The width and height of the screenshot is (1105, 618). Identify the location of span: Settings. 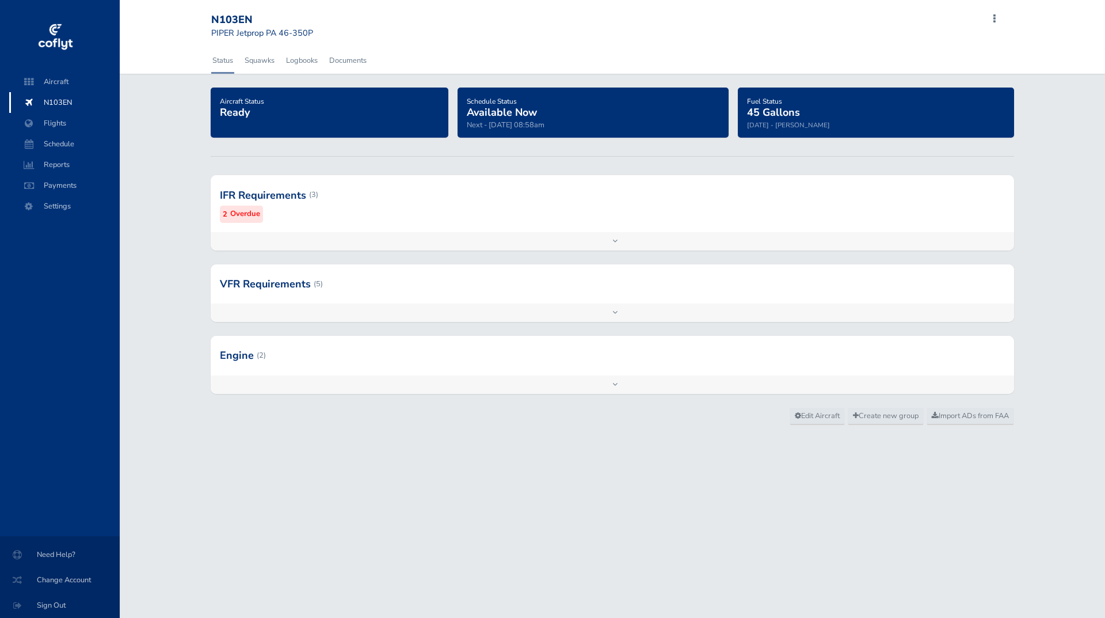
(64, 206).